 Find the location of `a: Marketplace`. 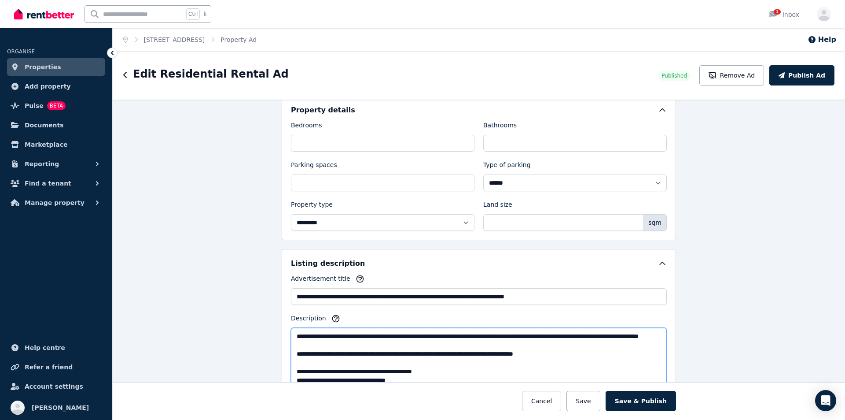

a: Marketplace is located at coordinates (56, 144).